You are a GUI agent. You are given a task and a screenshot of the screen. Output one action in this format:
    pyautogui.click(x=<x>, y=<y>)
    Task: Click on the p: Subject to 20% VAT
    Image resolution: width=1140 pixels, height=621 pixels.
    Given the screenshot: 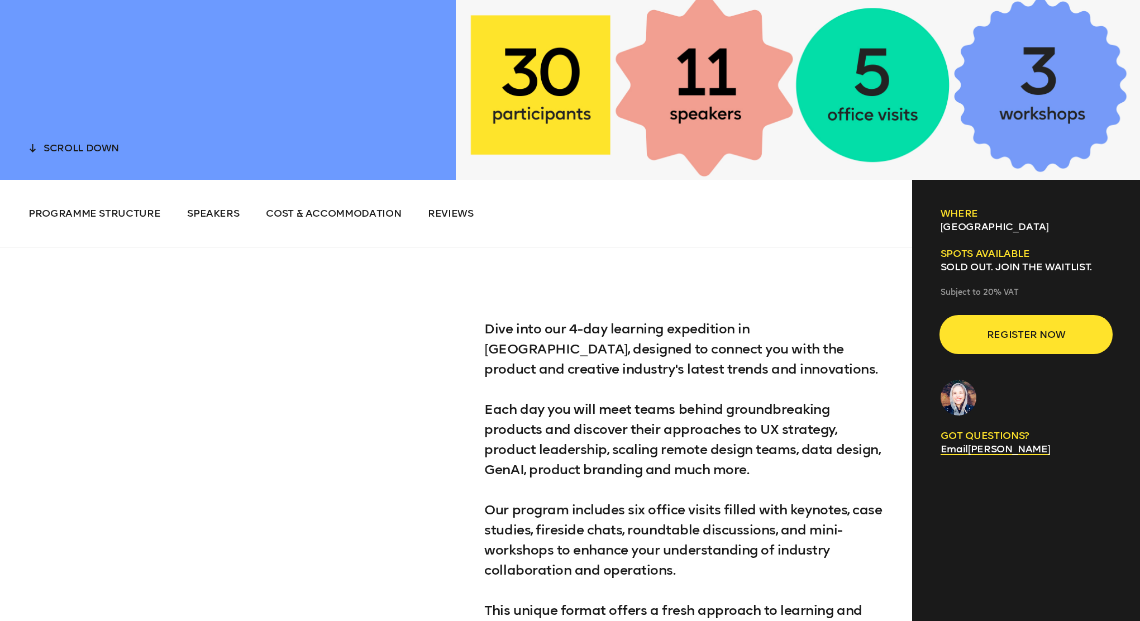 What is the action you would take?
    pyautogui.click(x=1026, y=293)
    